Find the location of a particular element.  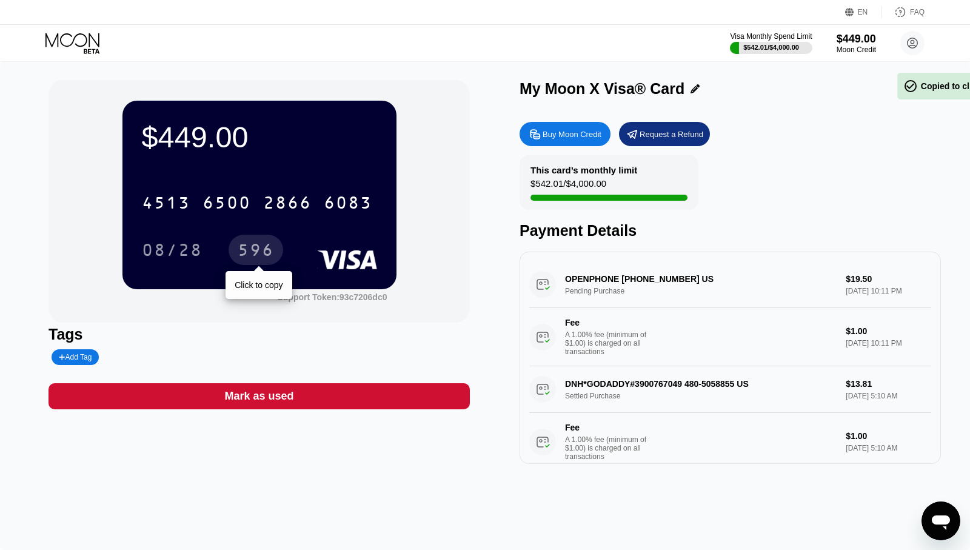

div: Payment Details is located at coordinates (730, 230).